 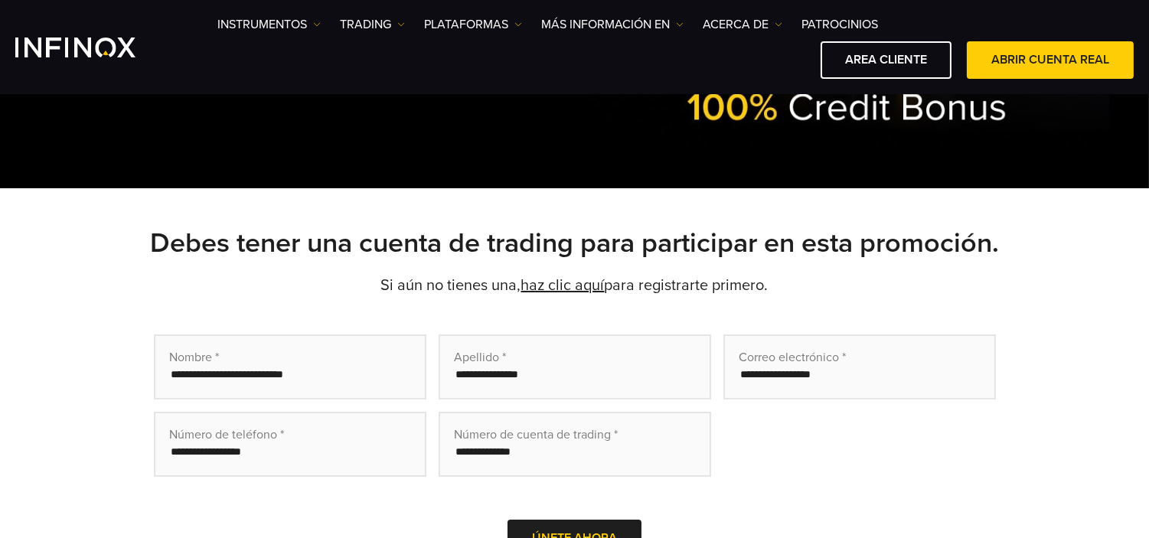 I want to click on a: ABRIR CUENTA REAL, so click(x=1050, y=60).